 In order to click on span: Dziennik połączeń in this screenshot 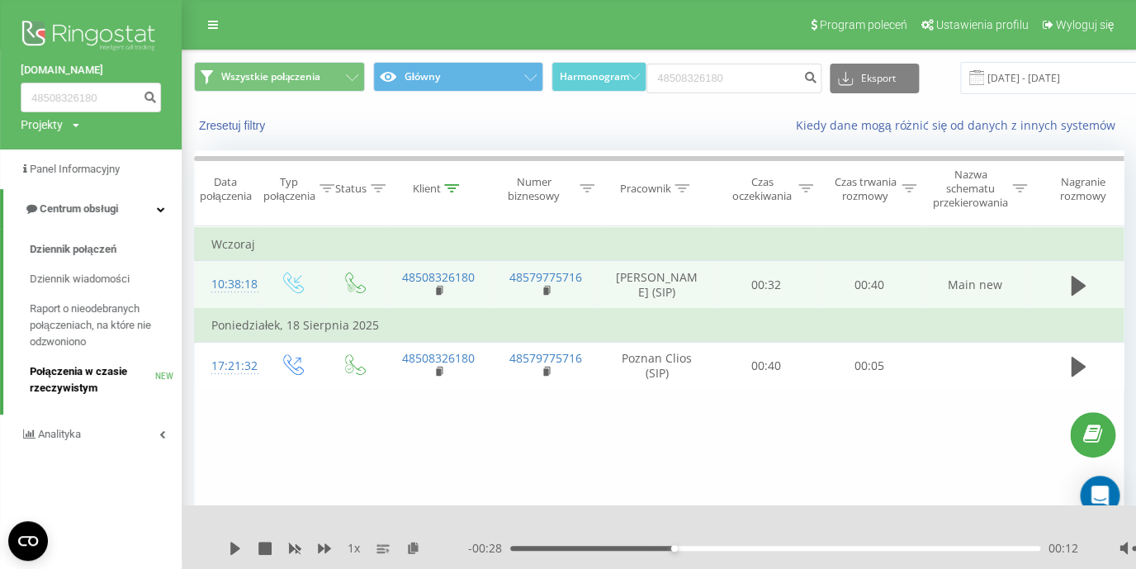, I will do `click(73, 249)`.